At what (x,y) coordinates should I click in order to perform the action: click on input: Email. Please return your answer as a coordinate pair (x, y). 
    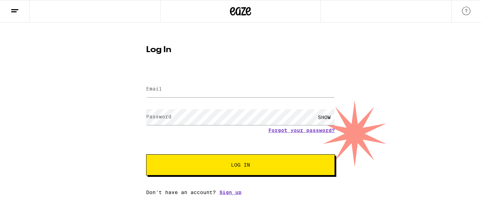
    Looking at the image, I should click on (240, 89).